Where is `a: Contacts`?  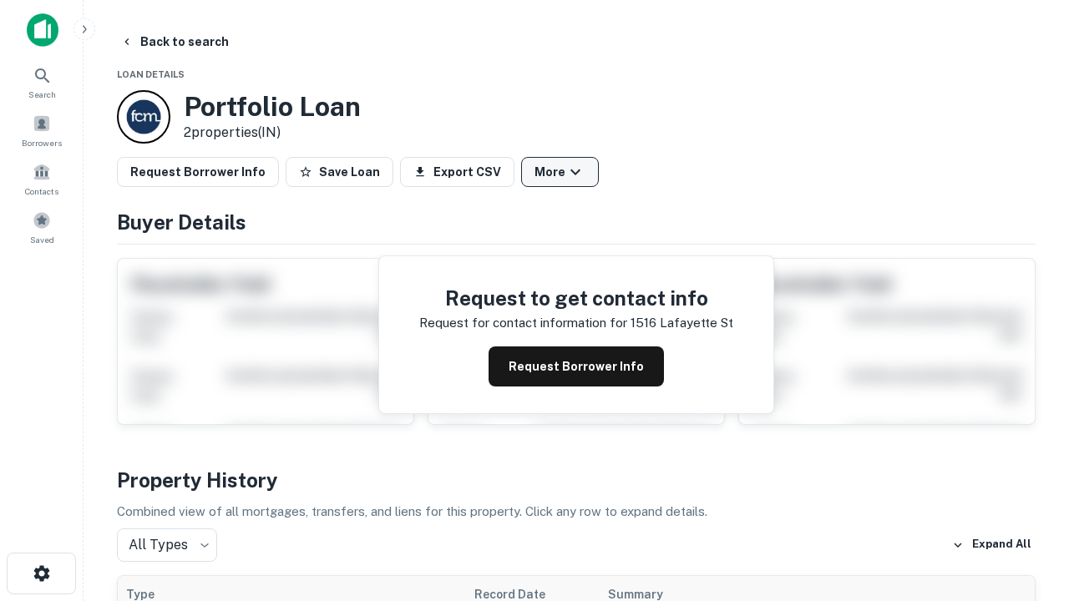
a: Contacts is located at coordinates (42, 179).